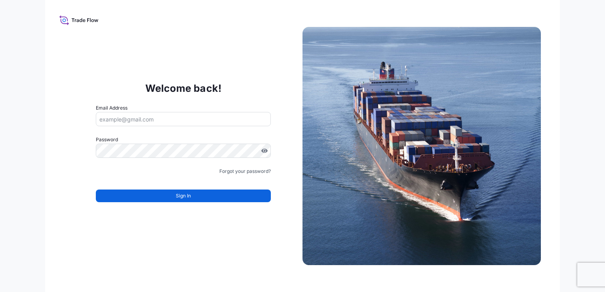 Image resolution: width=605 pixels, height=292 pixels. What do you see at coordinates (421, 146) in the screenshot?
I see `img: Ship illustration` at bounding box center [421, 146].